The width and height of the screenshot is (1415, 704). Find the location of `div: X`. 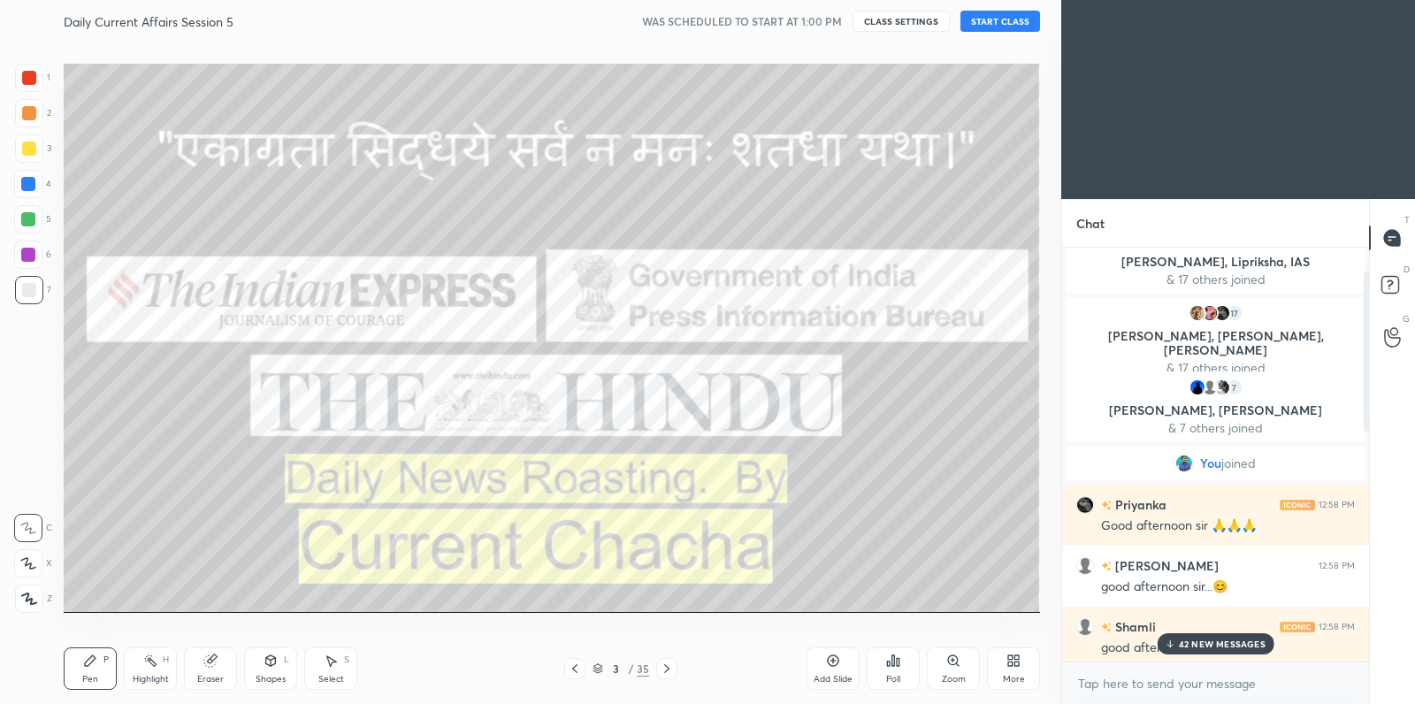

div: X is located at coordinates (33, 563).